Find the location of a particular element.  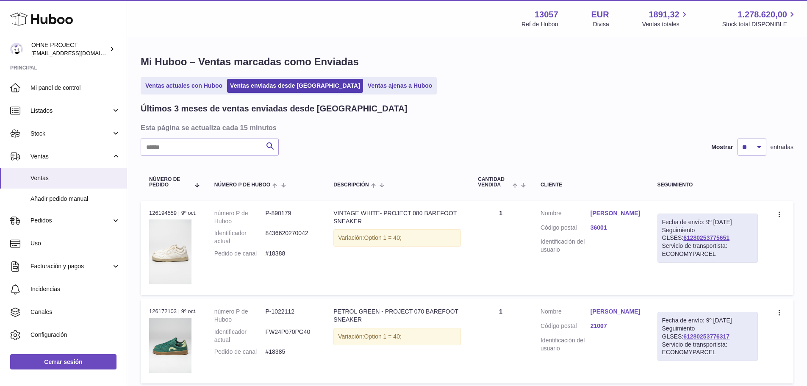

a: Cerrar sesión is located at coordinates (63, 362).